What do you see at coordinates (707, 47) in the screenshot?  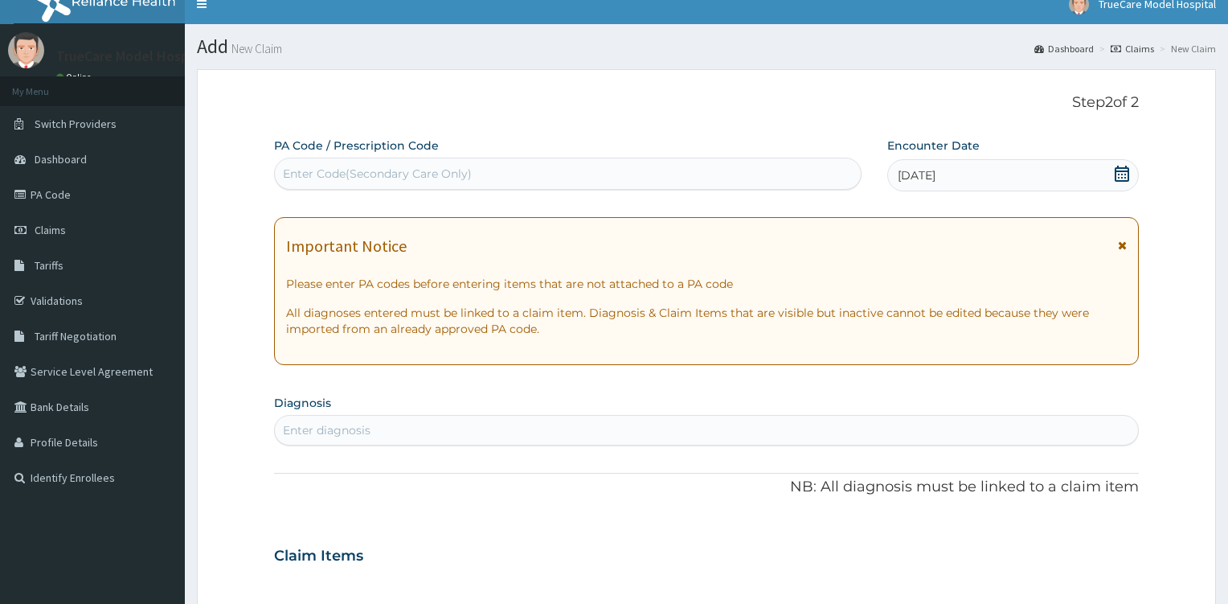 I see `h1: Add` at bounding box center [707, 47].